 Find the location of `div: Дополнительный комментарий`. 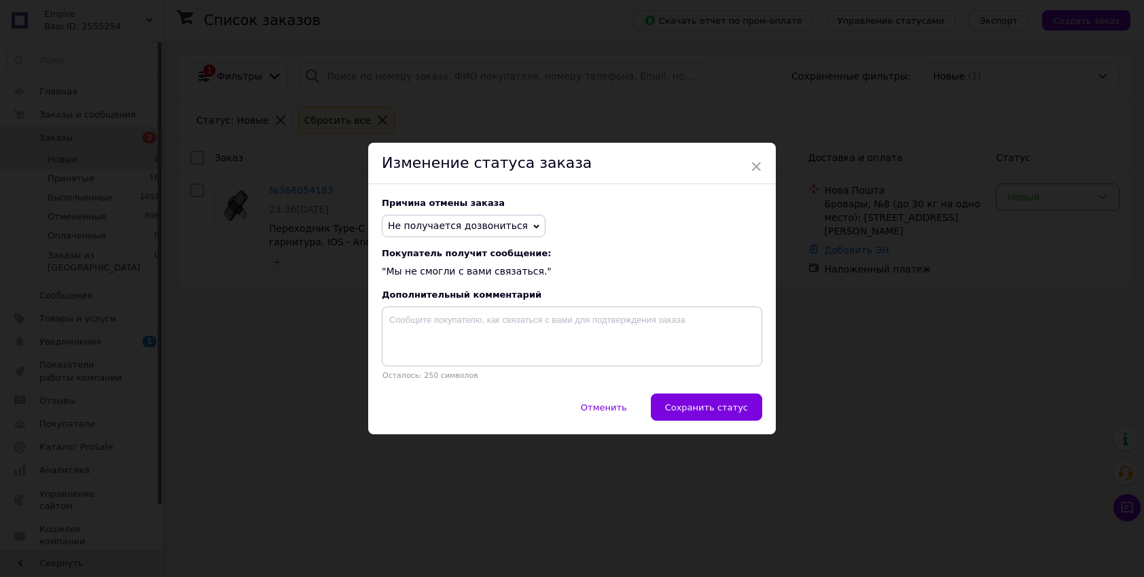

div: Дополнительный комментарий is located at coordinates (572, 294).